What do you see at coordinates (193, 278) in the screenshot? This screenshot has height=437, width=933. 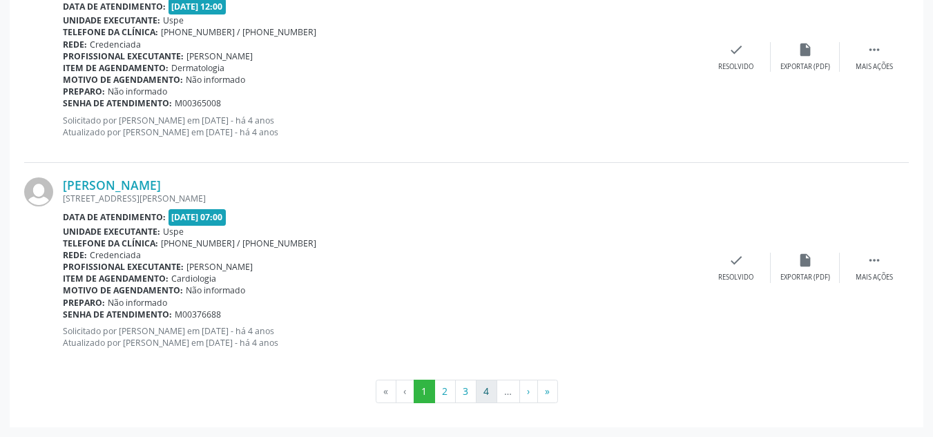 I see `span: Cardiologia` at bounding box center [193, 278].